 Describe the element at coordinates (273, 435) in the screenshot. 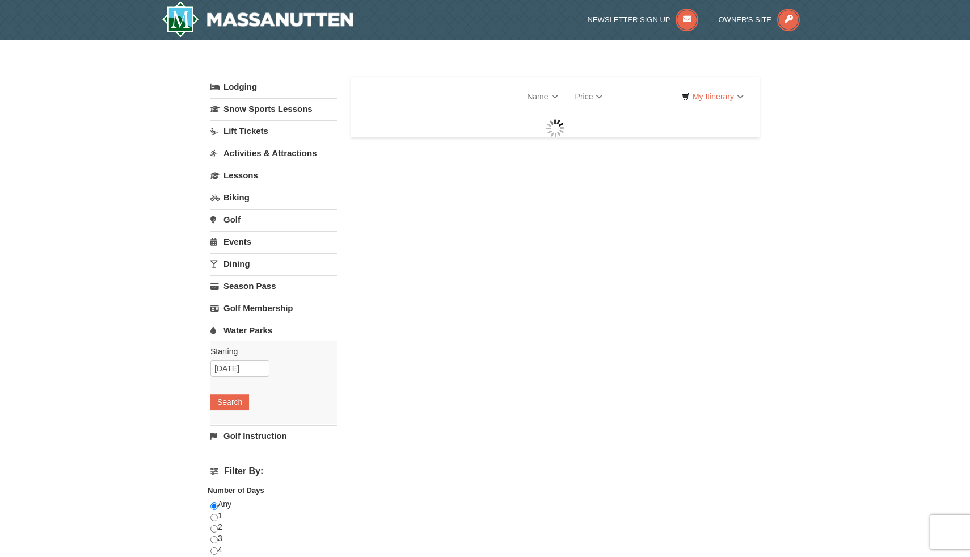

I see `a: Golf Instruction` at that location.